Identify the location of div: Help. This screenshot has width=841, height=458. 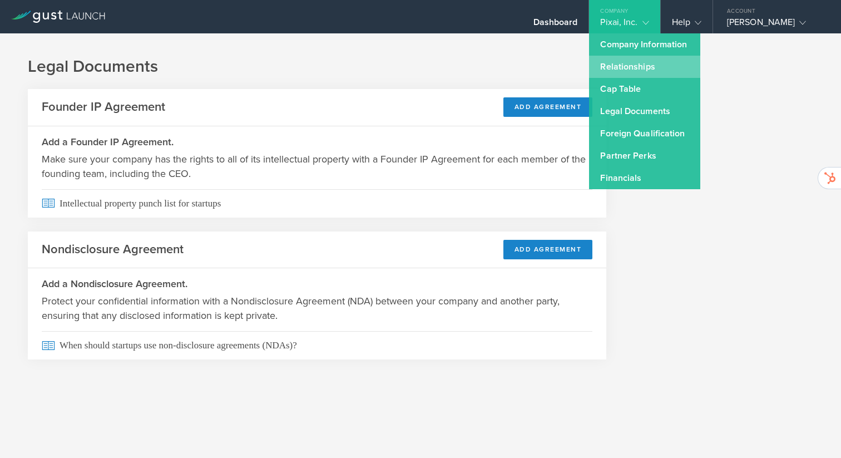
(686, 25).